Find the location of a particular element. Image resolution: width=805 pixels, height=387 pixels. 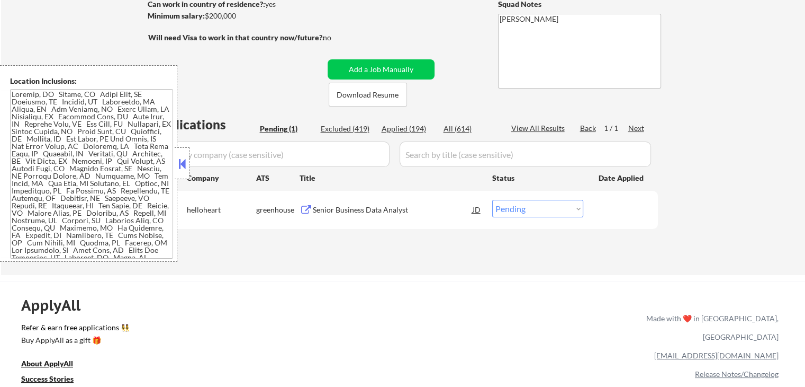

button: Download Resume is located at coordinates (368, 94).